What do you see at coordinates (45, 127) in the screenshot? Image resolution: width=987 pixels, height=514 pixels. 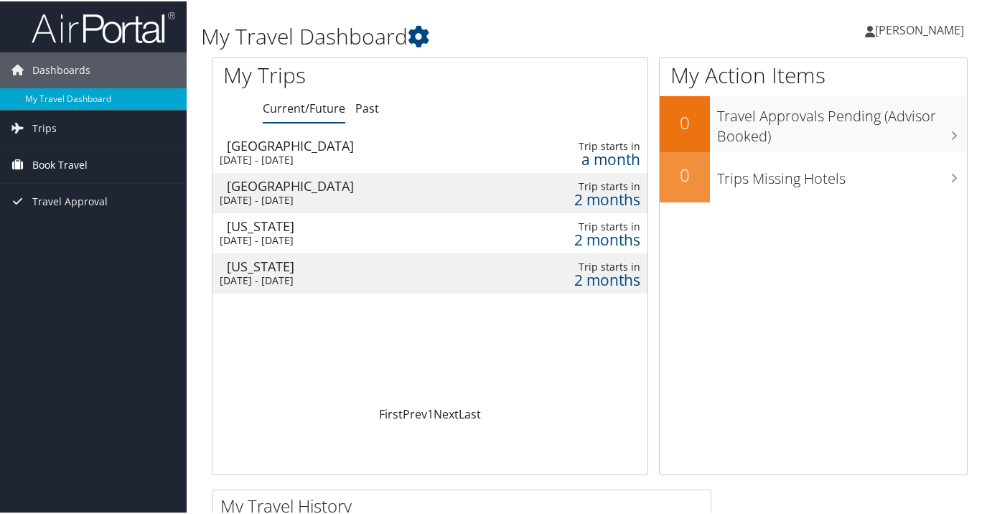 I see `span: Trips` at bounding box center [45, 127].